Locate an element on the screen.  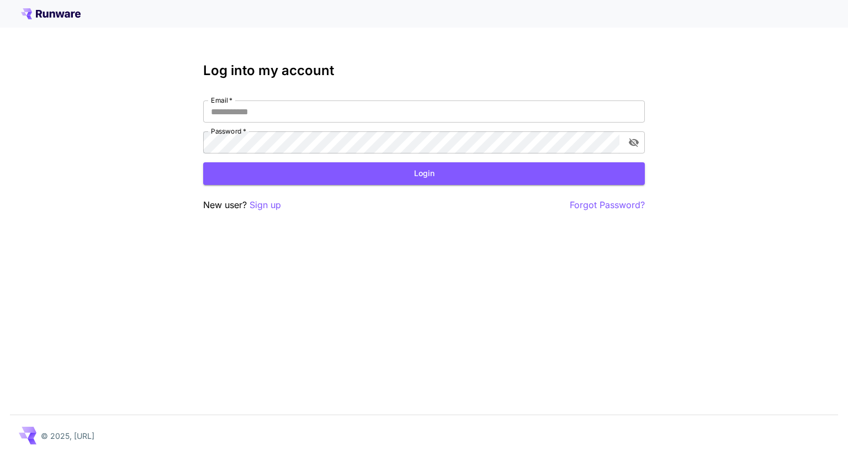
button: Forgot Password? is located at coordinates (607, 205).